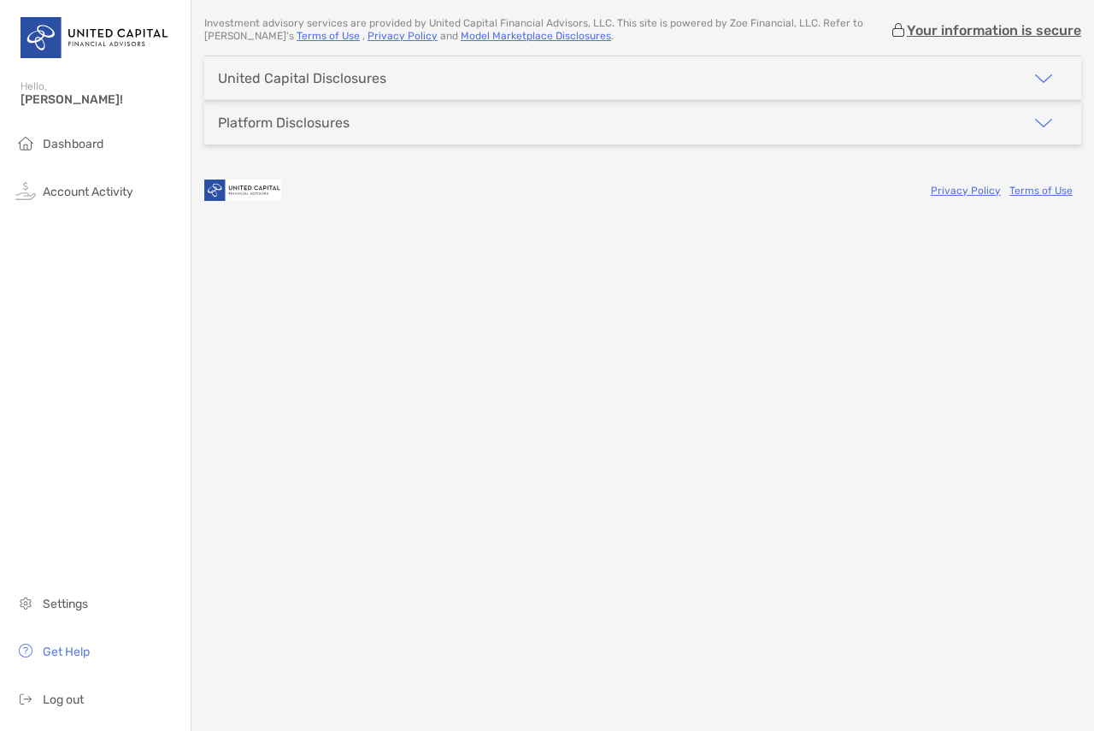 The height and width of the screenshot is (731, 1094). What do you see at coordinates (26, 143) in the screenshot?
I see `img: household icon` at bounding box center [26, 143].